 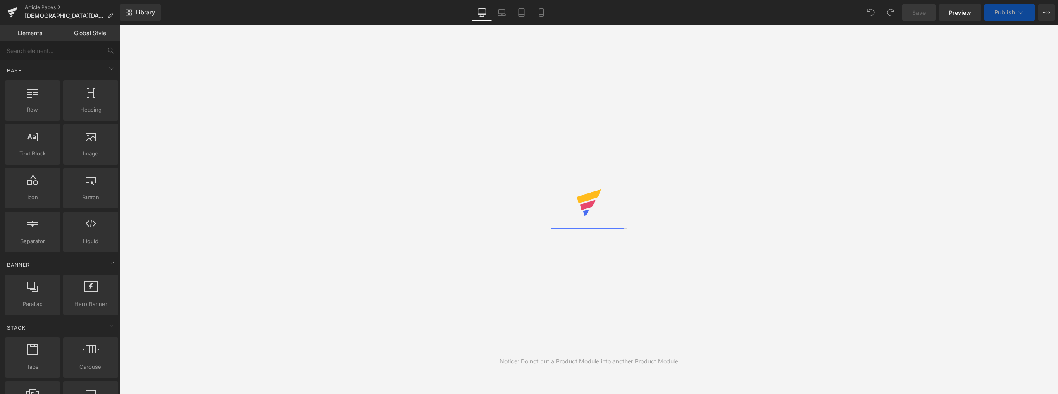 I want to click on span: Button, so click(x=91, y=197).